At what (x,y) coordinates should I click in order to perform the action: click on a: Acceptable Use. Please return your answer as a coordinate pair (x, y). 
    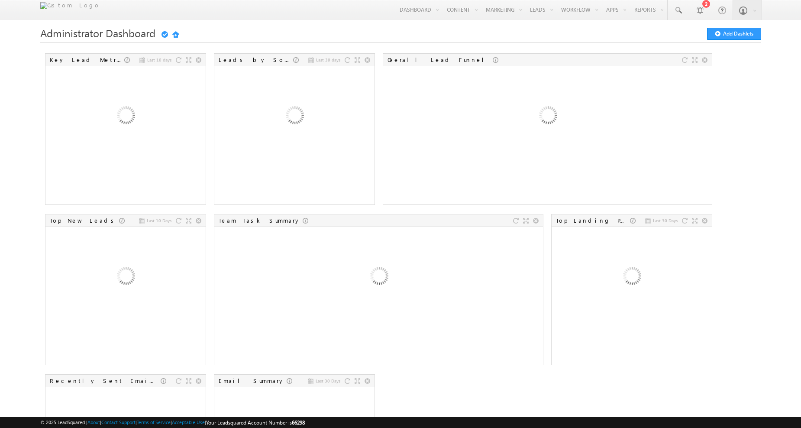
    Looking at the image, I should click on (188, 422).